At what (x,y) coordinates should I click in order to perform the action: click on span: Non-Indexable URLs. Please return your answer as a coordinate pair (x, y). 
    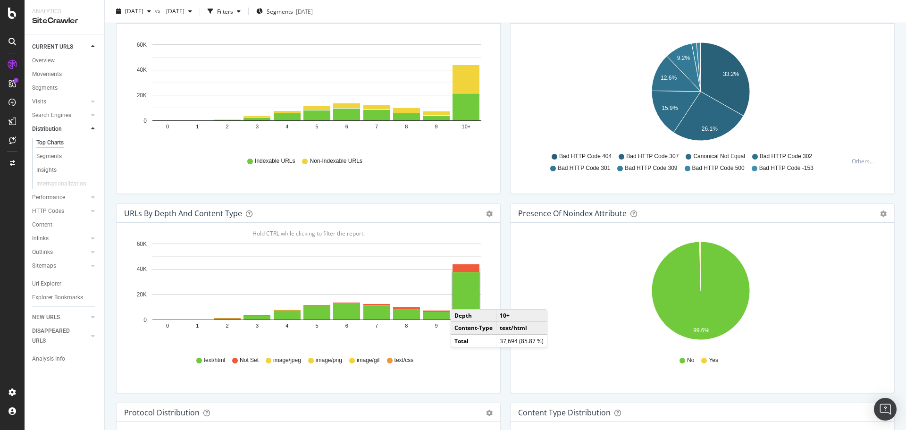
    Looking at the image, I should click on (335, 161).